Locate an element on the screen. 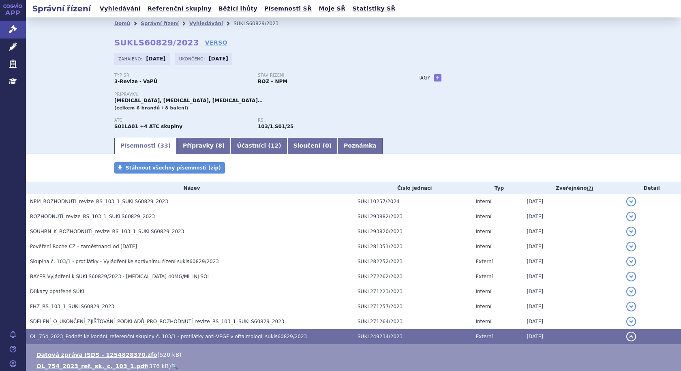 This screenshot has height=371, width=681. span: 376 kB is located at coordinates (159, 366).